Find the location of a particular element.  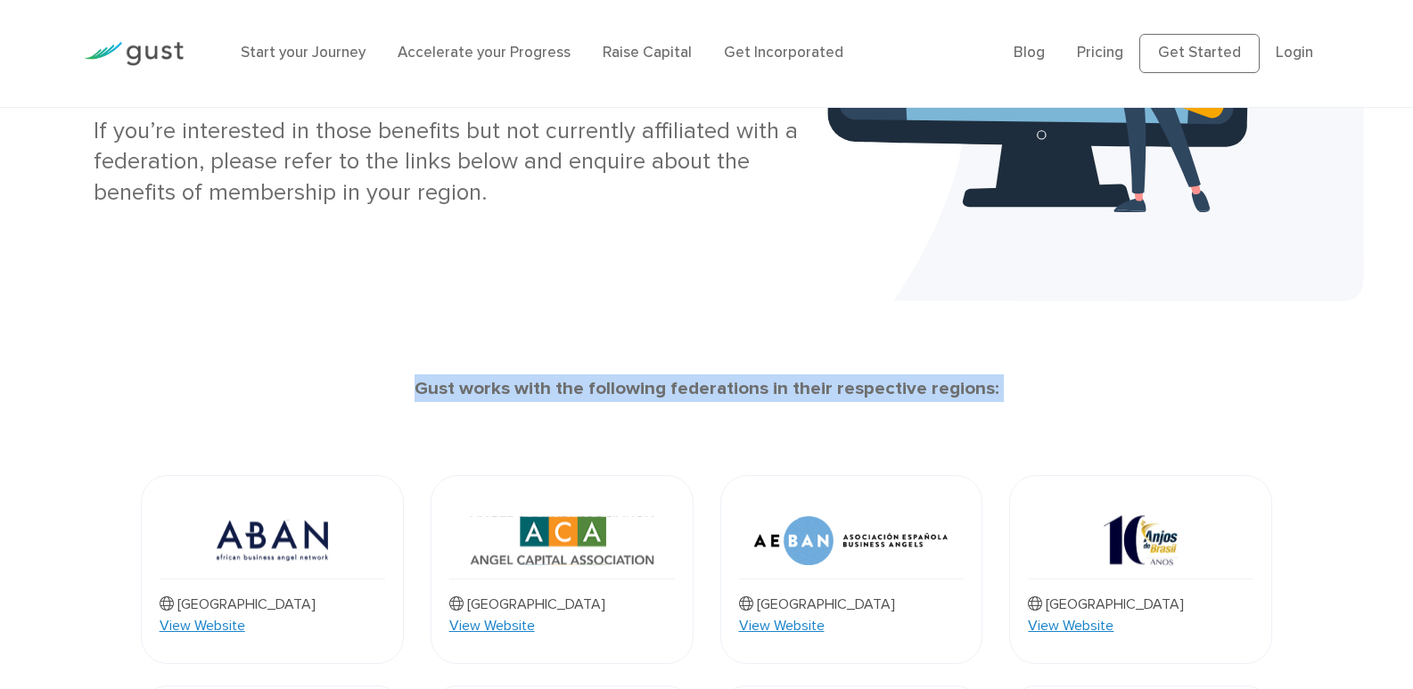

a: Login is located at coordinates (1294, 53).